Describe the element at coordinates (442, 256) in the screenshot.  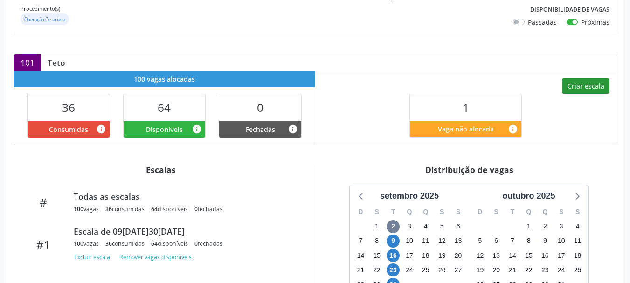
I see `span: sexta-feira, 19 de setembro de 2025` at that location.